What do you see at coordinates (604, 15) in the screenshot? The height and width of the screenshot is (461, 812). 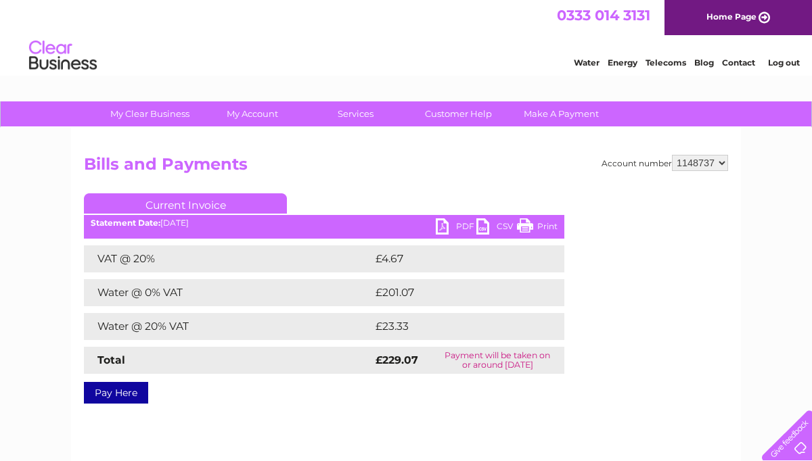 I see `a: 0333 014 3131` at bounding box center [604, 15].